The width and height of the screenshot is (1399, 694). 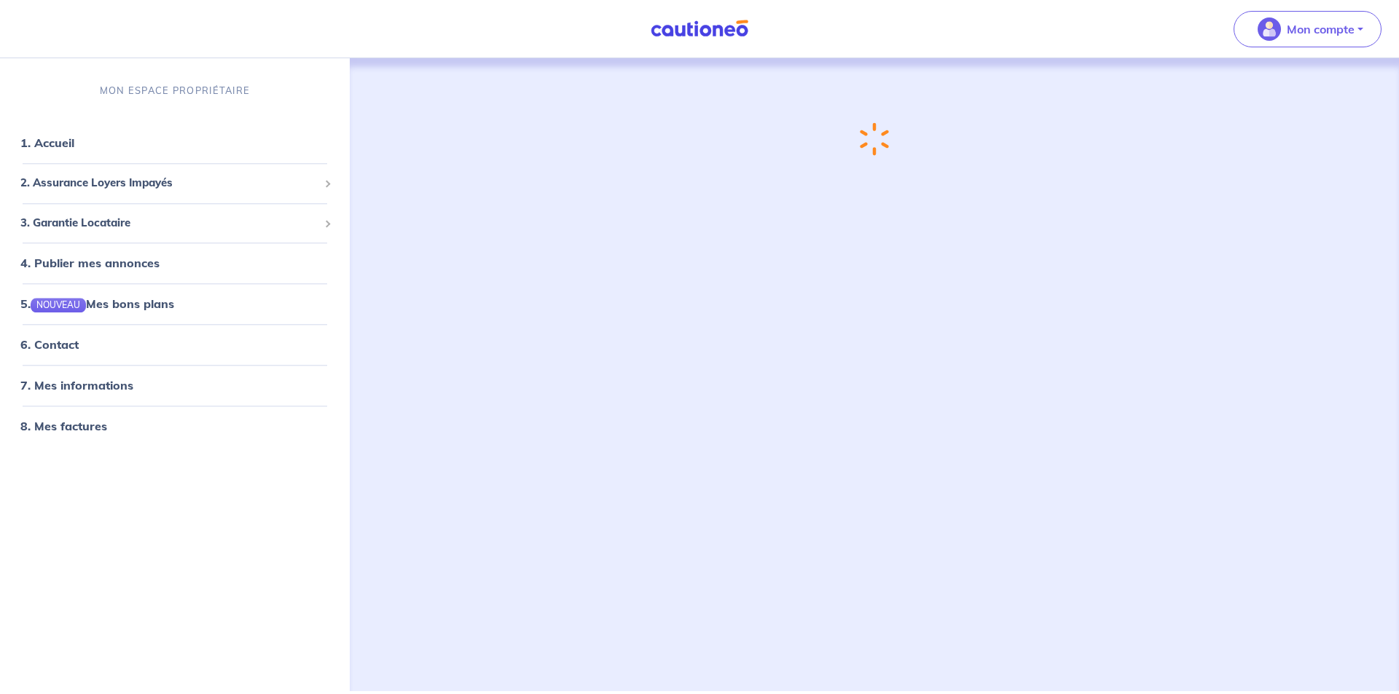 I want to click on a: 5.NOUVEAUMes bons plans, so click(x=97, y=305).